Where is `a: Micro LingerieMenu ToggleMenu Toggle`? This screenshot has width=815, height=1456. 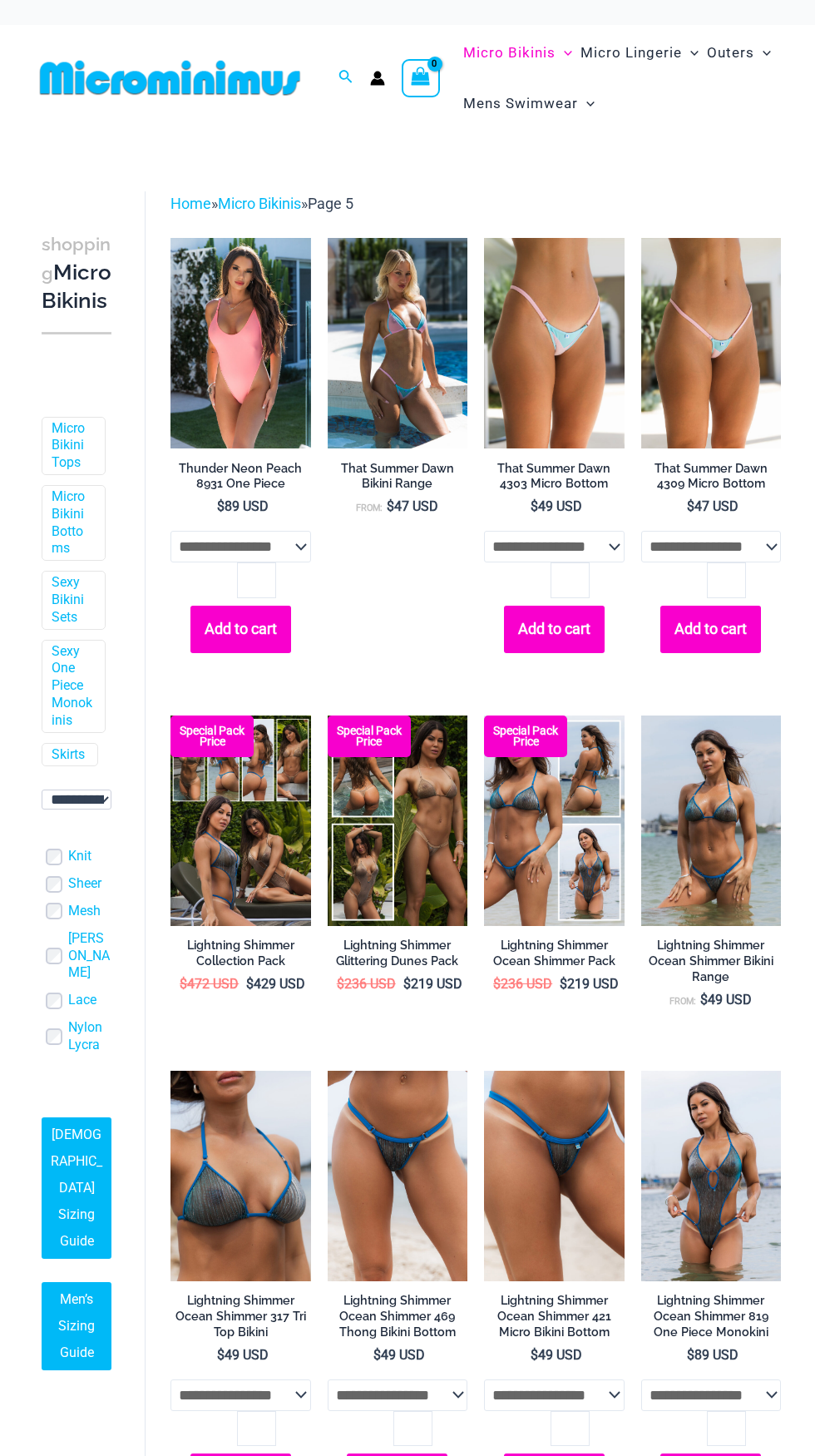 a: Micro LingerieMenu ToggleMenu Toggle is located at coordinates (639, 52).